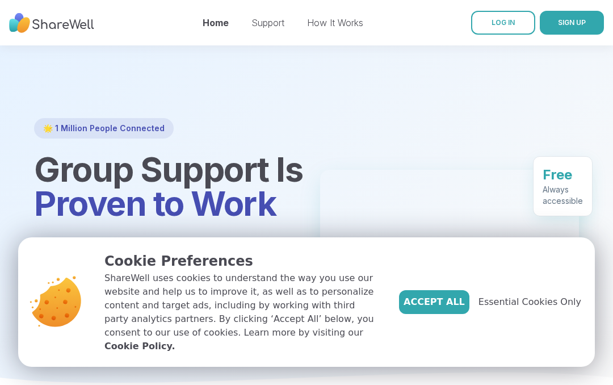  What do you see at coordinates (216, 23) in the screenshot?
I see `a: Home` at bounding box center [216, 23].